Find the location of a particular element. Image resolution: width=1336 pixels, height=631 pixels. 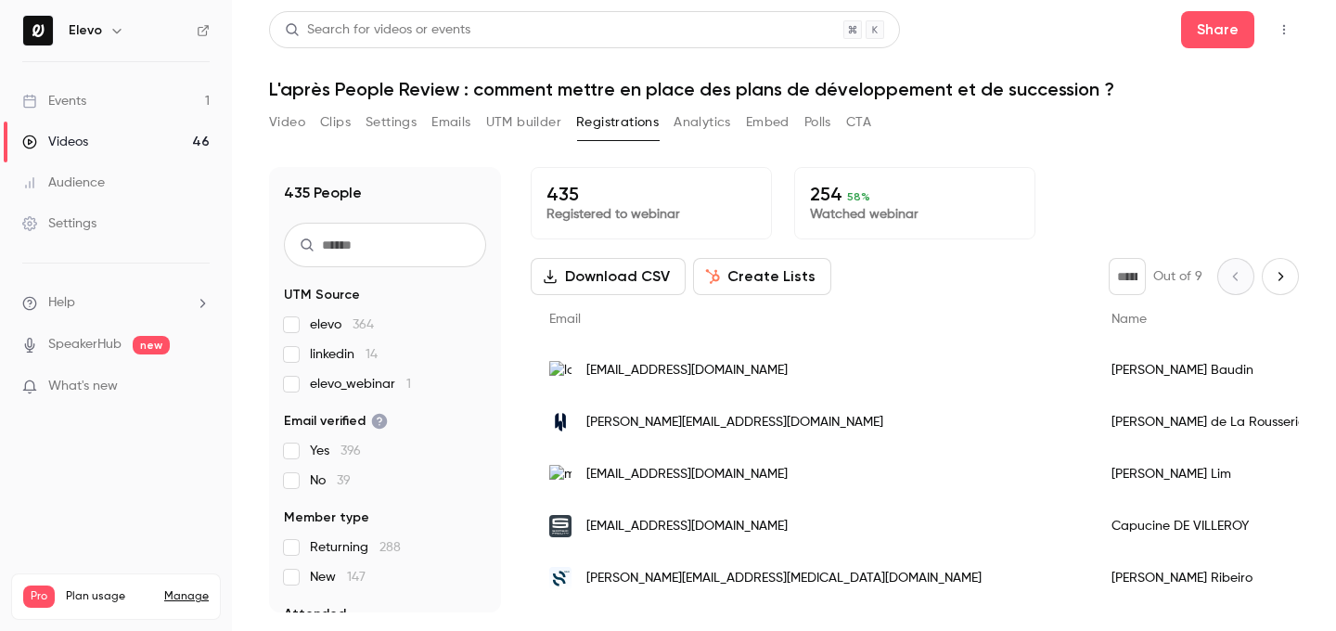

span: Returning is located at coordinates (355, 547).